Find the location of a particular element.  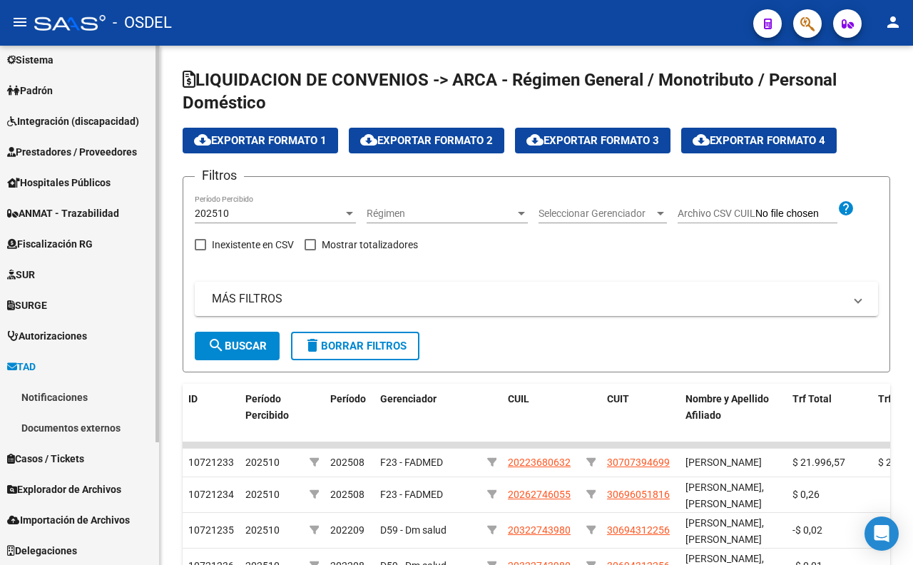

span: 20262746055 is located at coordinates (539, 494).